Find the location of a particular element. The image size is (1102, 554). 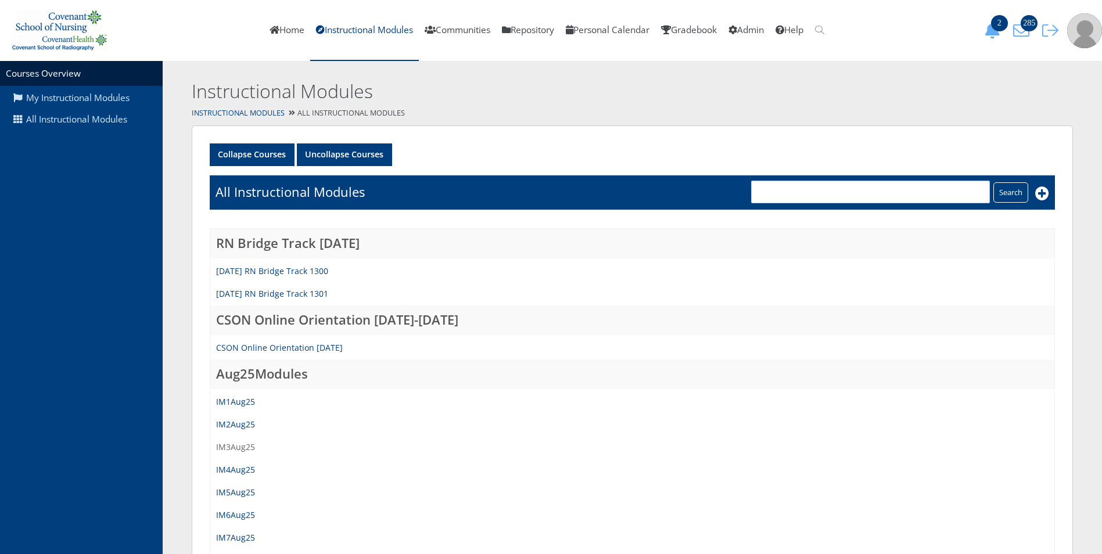

a: IM1Aug25 is located at coordinates (235, 401).